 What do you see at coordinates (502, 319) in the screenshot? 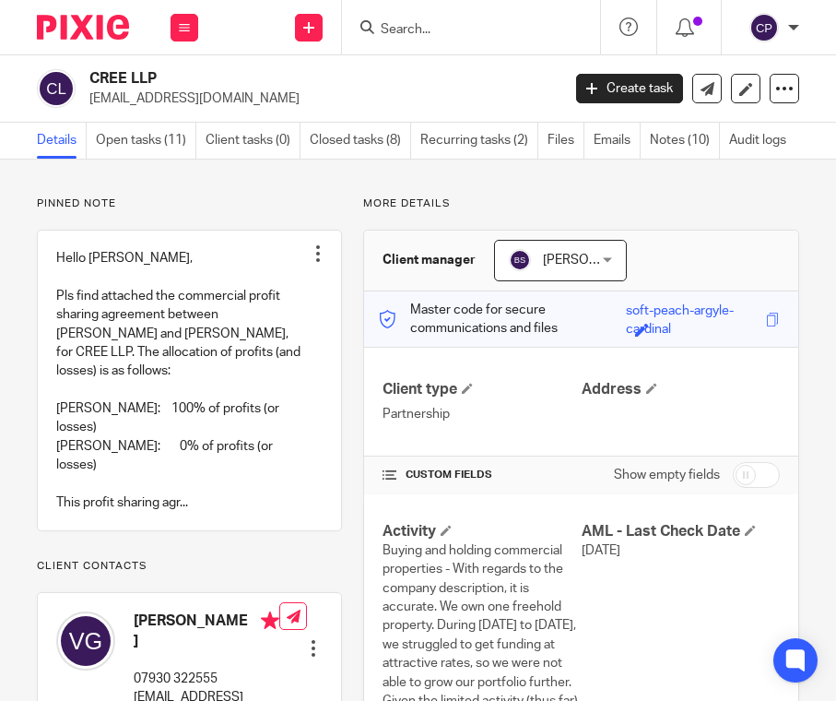
I see `p: Master code for secure communications and files` at bounding box center [502, 319].